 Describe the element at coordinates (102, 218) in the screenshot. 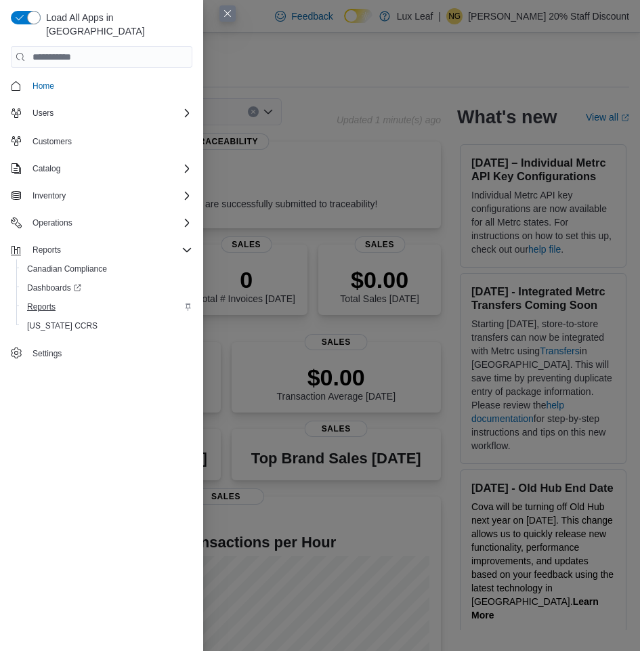

I see `nav: Complex example` at that location.